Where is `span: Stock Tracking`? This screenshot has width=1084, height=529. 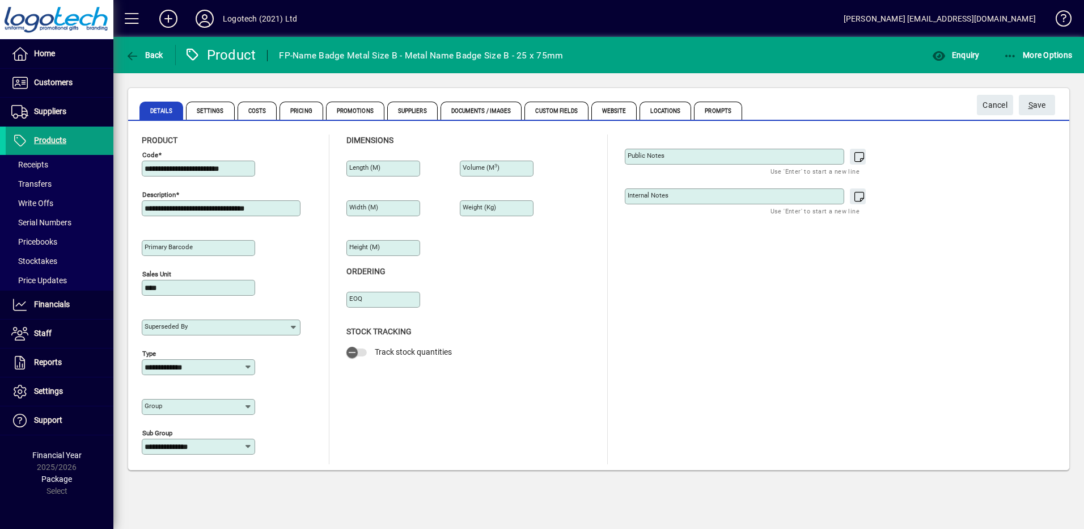 span: Stock Tracking is located at coordinates (379, 331).